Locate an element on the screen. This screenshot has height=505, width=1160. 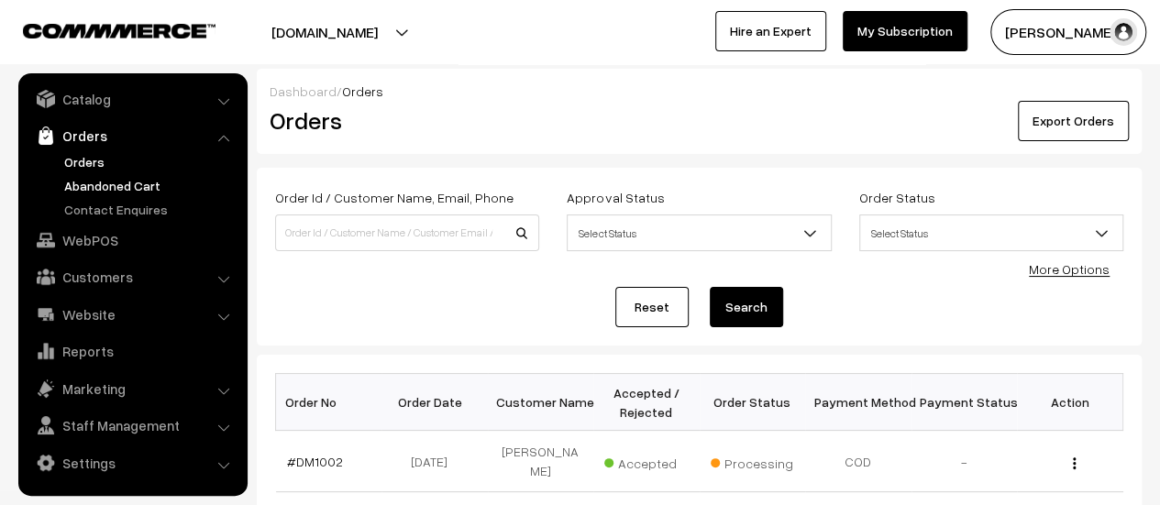
a: Reports is located at coordinates (132, 351).